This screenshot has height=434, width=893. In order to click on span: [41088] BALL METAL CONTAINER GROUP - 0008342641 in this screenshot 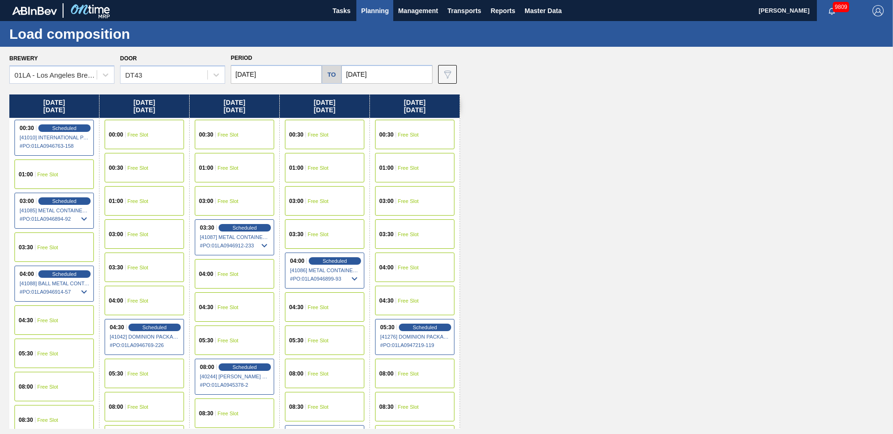, I will do `click(55, 283)`.